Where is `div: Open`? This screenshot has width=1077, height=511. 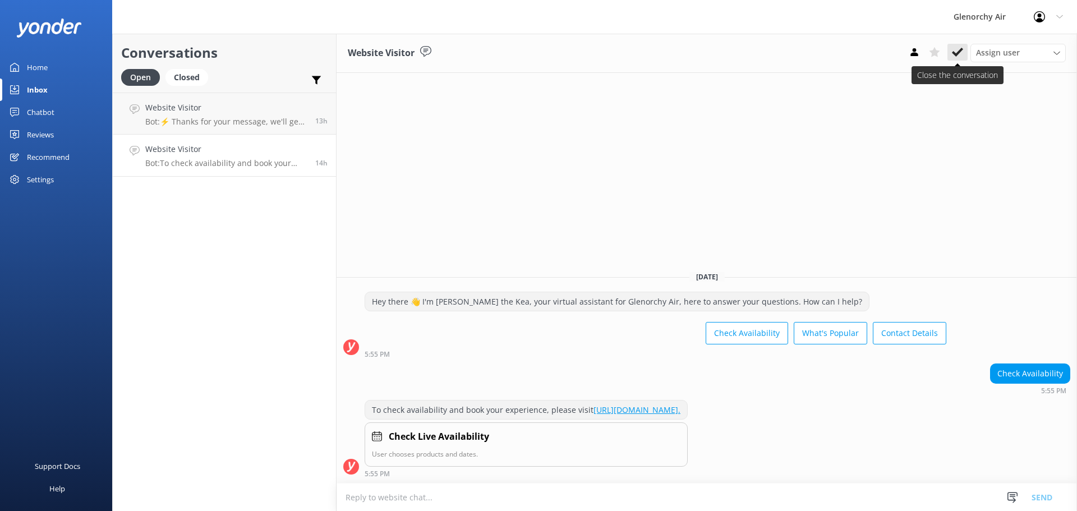
div: Open is located at coordinates (140, 77).